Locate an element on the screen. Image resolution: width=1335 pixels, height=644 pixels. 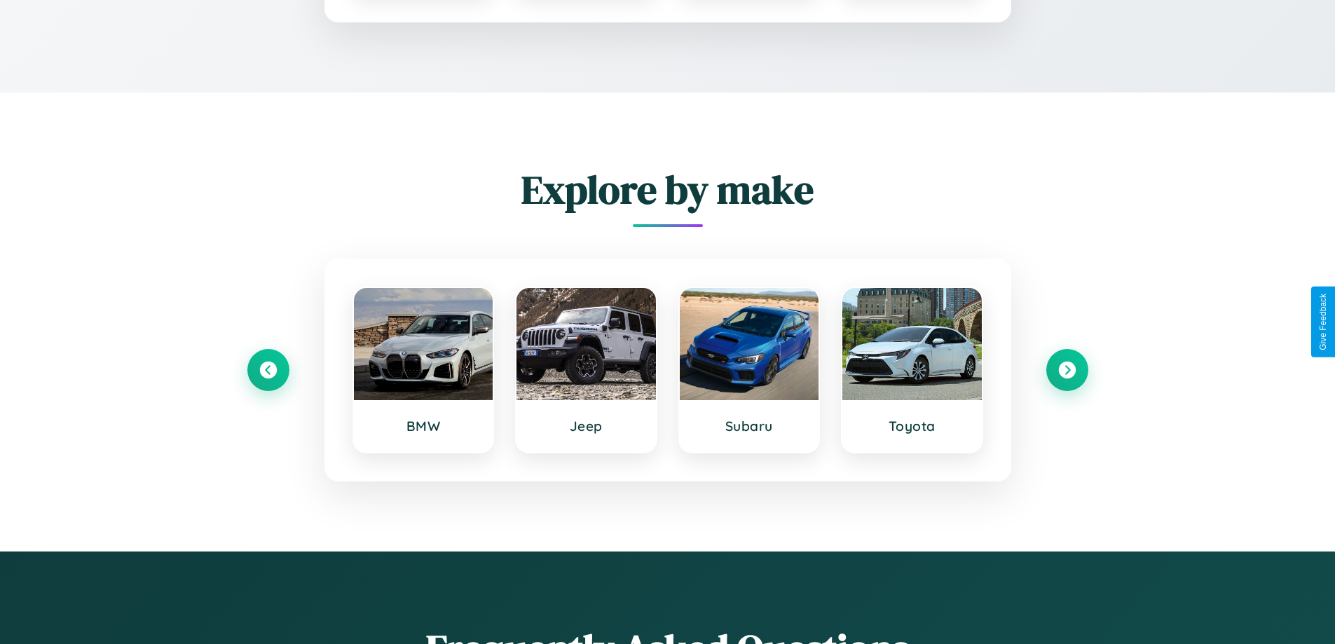
h3: Jeep is located at coordinates (586, 426).